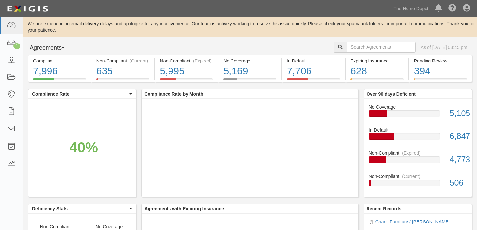 Image resolution: width=477 pixels, height=230 pixels. Describe the element at coordinates (186, 81) in the screenshot. I see `a: Non-Compliant(Expired)5,995` at that location.